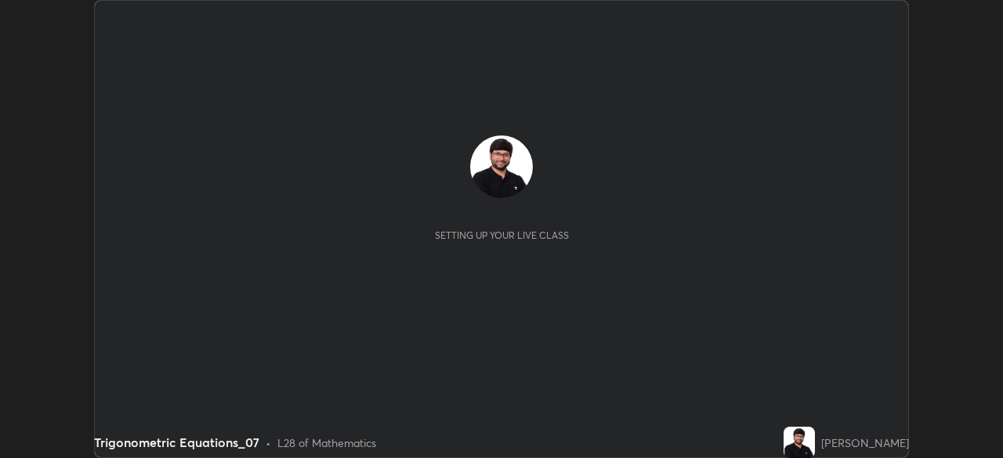 The width and height of the screenshot is (1003, 458). Describe the element at coordinates (502, 235) in the screenshot. I see `div: Setting up your live class` at that location.